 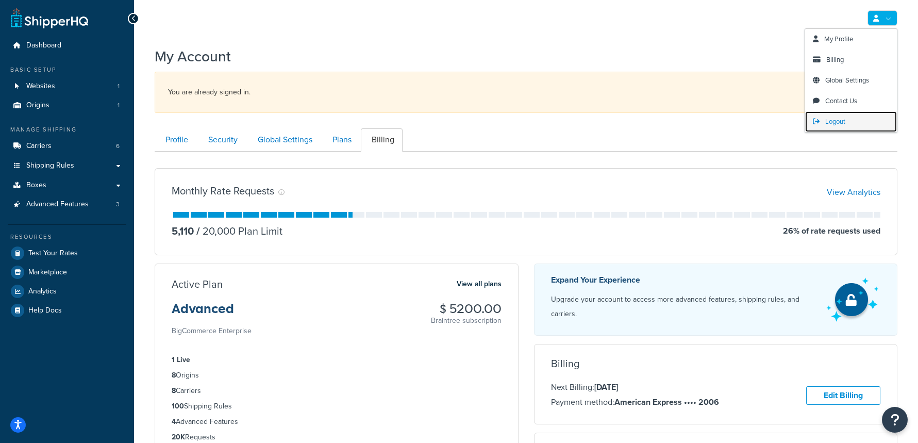 I want to click on li: Requests, so click(x=337, y=437).